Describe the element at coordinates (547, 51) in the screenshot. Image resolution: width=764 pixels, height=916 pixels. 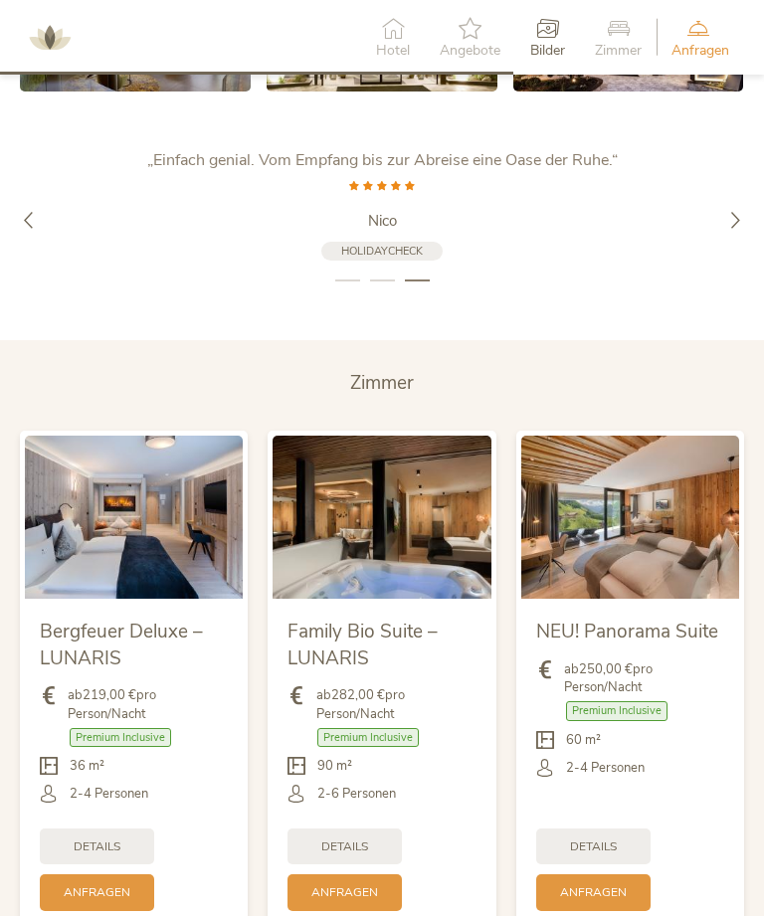
I see `span: Bilder` at that location.